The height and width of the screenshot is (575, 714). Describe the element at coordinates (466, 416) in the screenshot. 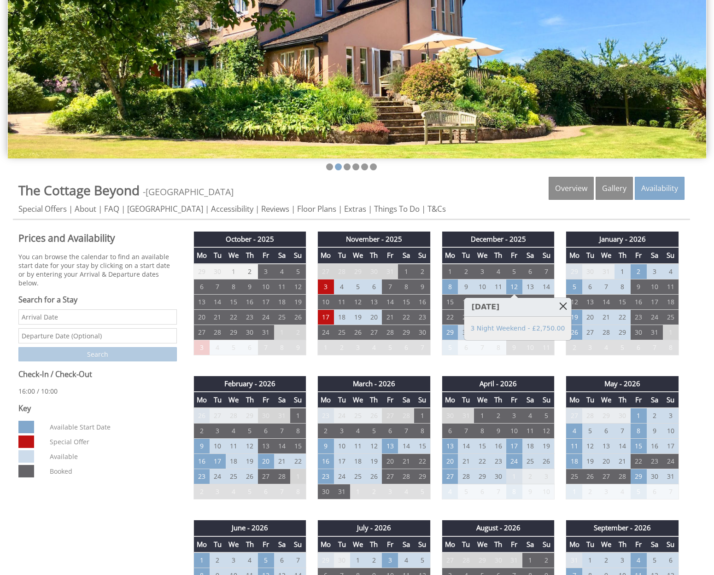

I see `td: 31` at that location.